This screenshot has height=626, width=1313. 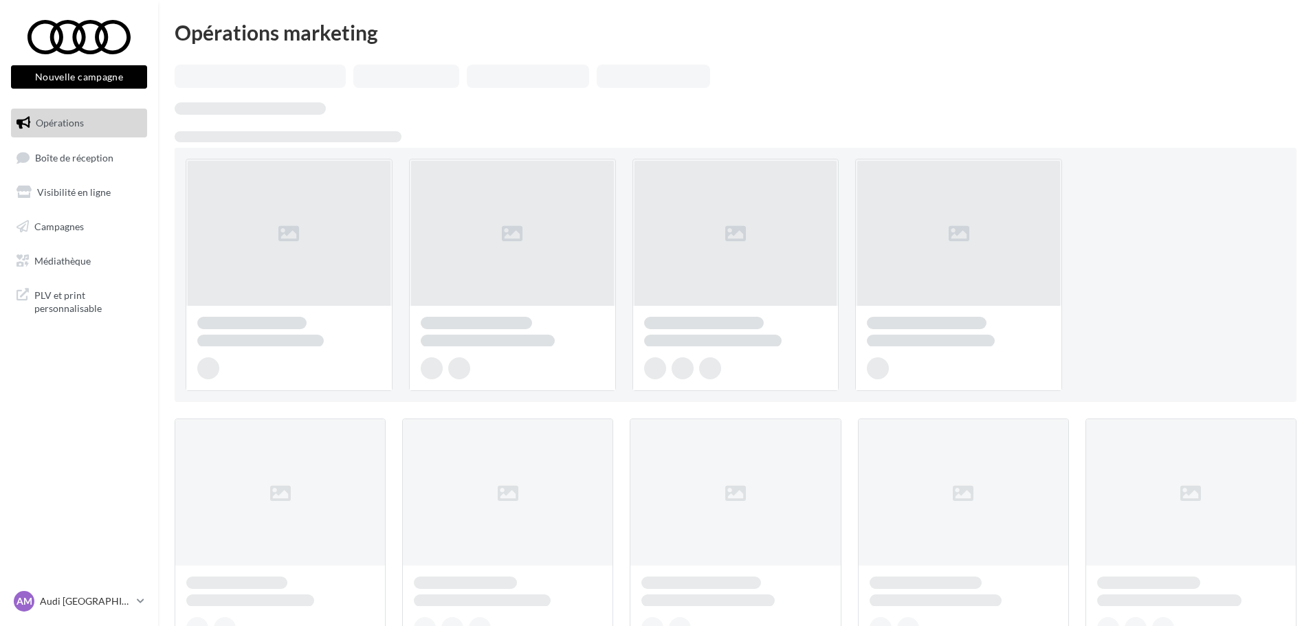 What do you see at coordinates (79, 300) in the screenshot?
I see `a: PLV et print personnalisable` at bounding box center [79, 300].